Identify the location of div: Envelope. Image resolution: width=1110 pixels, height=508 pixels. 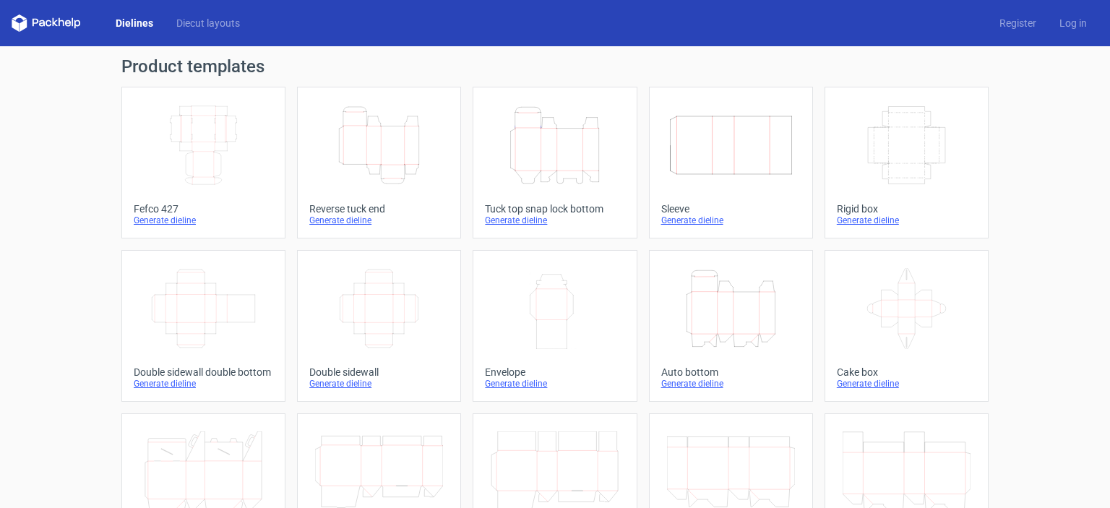
(554, 372).